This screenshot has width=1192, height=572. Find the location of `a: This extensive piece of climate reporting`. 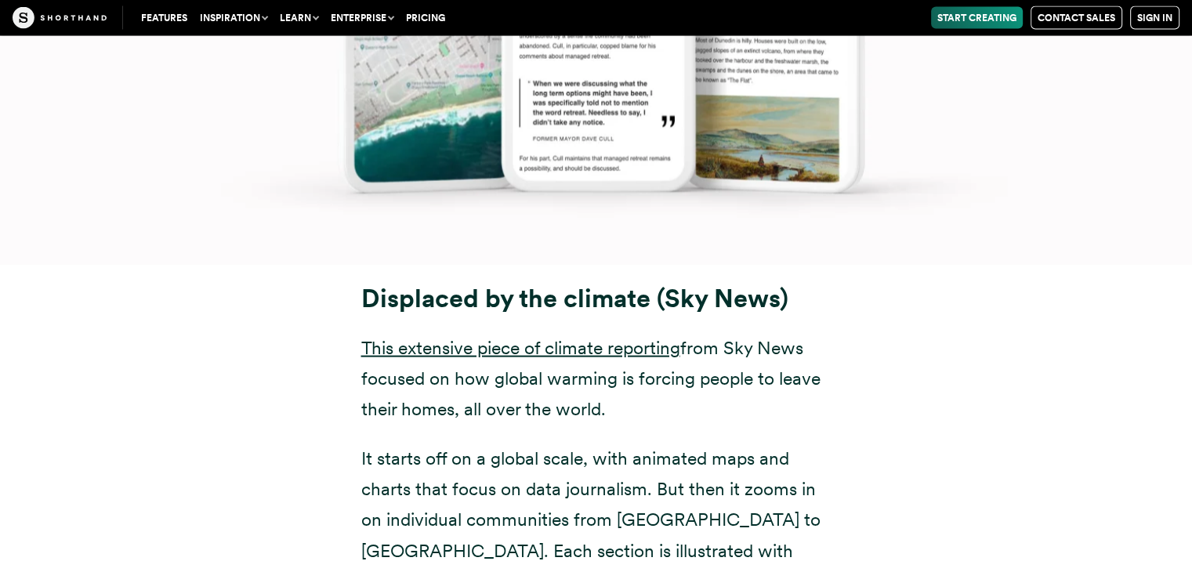

a: This extensive piece of climate reporting is located at coordinates (520, 348).